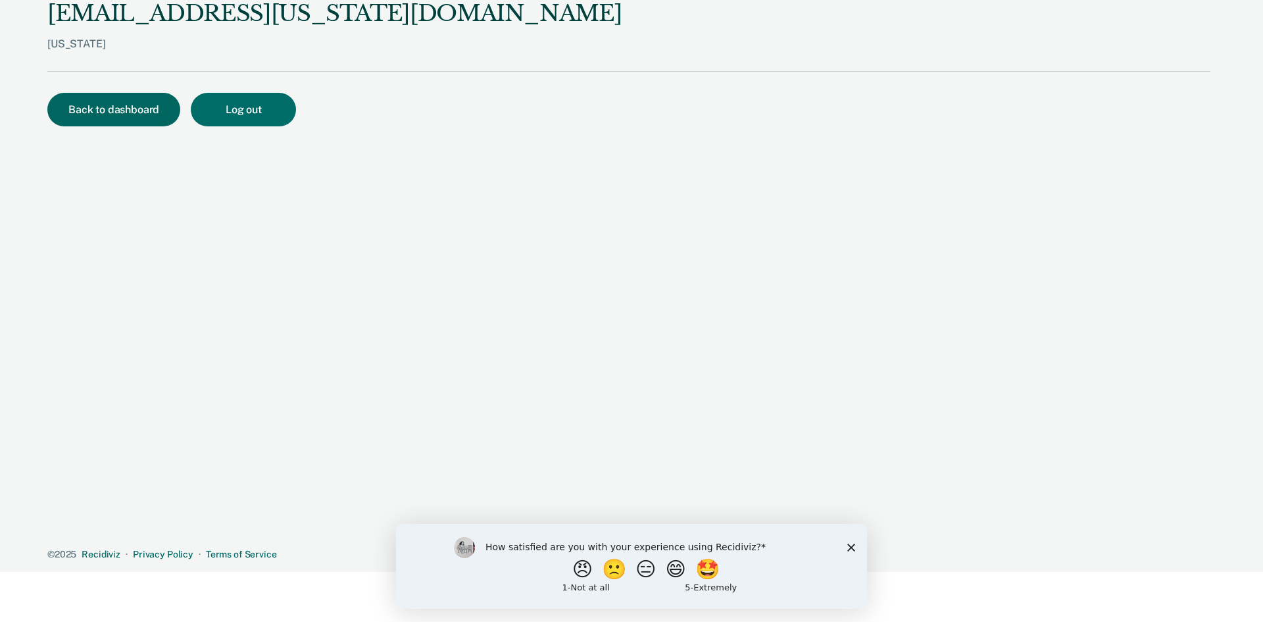 This screenshot has height=622, width=1263. I want to click on a: Recidiviz, so click(101, 554).